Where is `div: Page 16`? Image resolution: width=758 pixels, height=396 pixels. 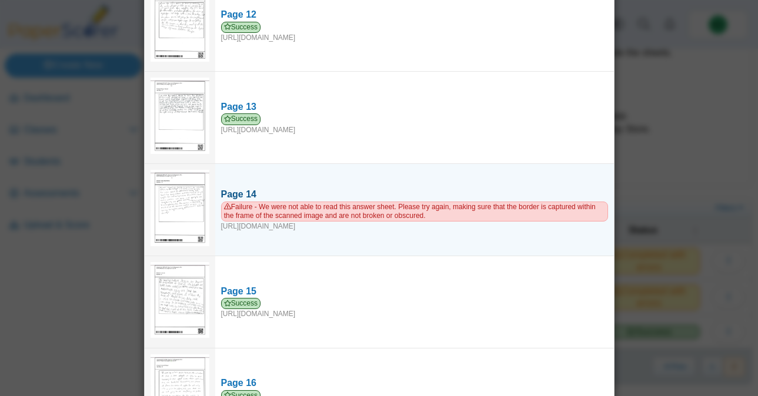
div: Page 16 is located at coordinates (415, 384).